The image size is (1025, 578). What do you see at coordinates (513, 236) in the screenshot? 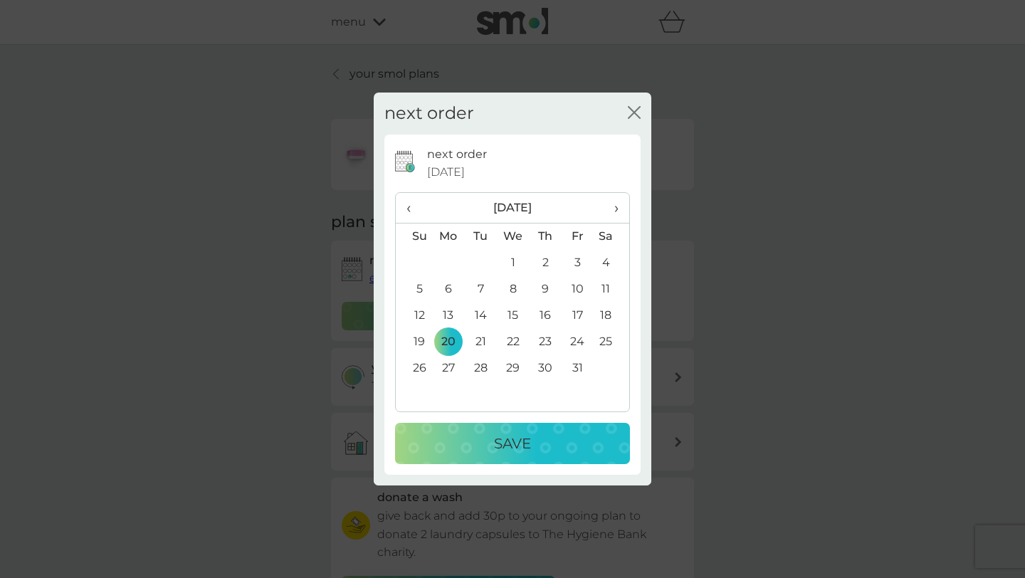
I see `th: We` at bounding box center [513, 236].